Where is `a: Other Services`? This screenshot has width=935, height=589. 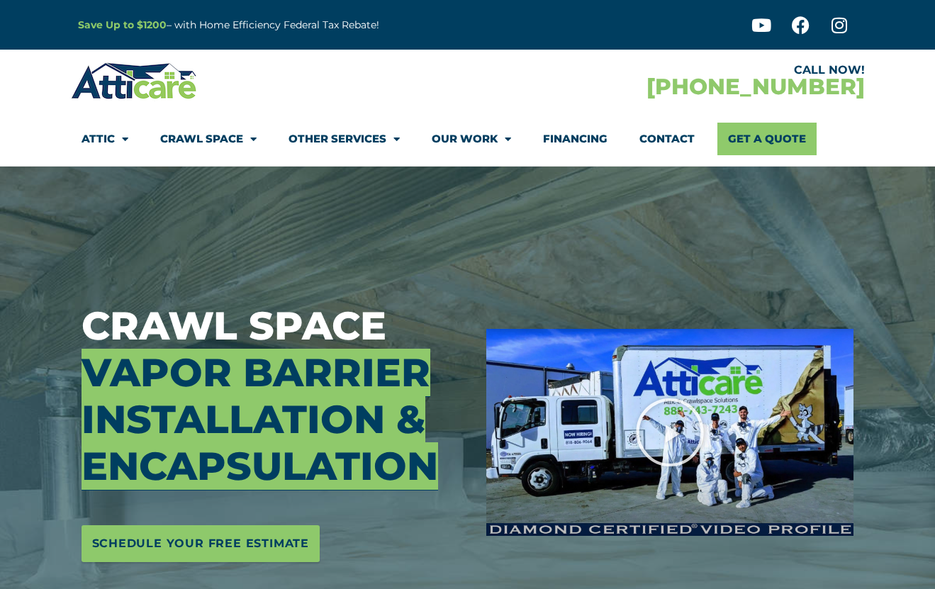 a: Other Services is located at coordinates (344, 139).